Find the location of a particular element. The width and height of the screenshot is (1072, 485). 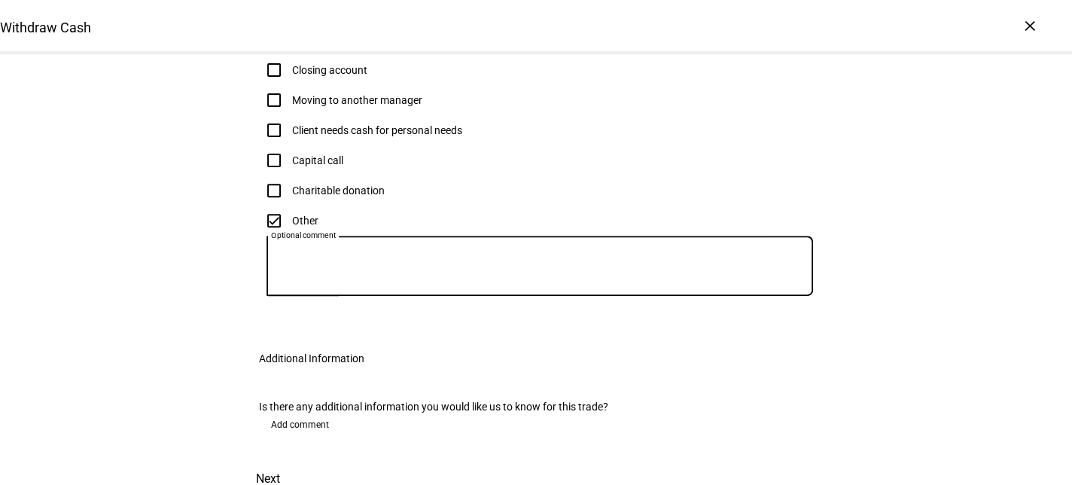

span: Add comment is located at coordinates (300, 425).